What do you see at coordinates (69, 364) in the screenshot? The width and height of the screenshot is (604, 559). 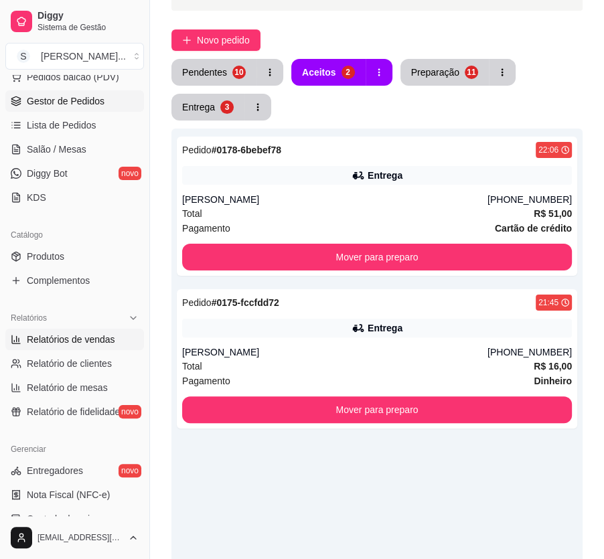 I see `span: Relatório de clientes` at bounding box center [69, 364].